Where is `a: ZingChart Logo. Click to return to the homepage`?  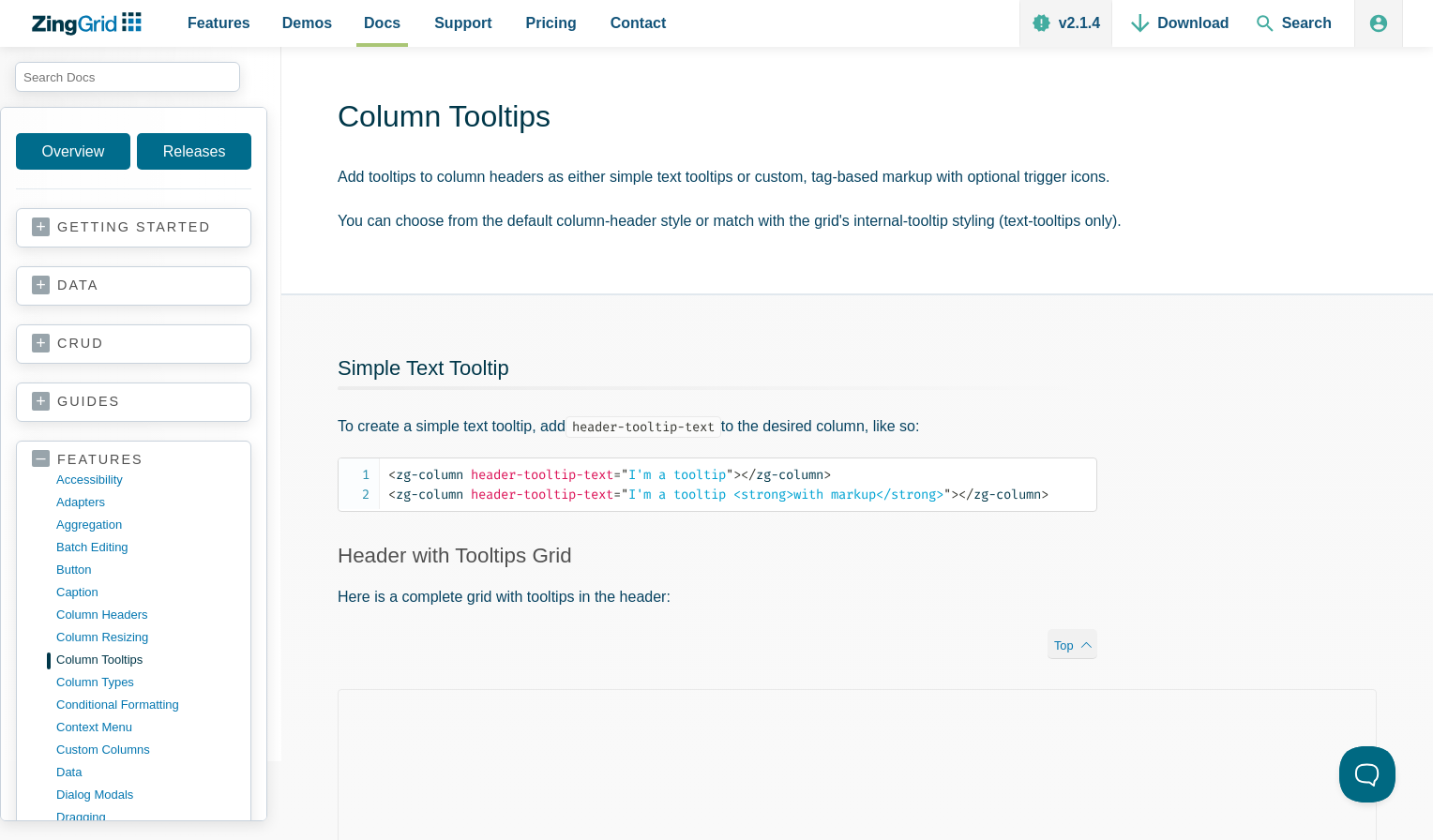 a: ZingChart Logo. Click to return to the homepage is located at coordinates (90, 24).